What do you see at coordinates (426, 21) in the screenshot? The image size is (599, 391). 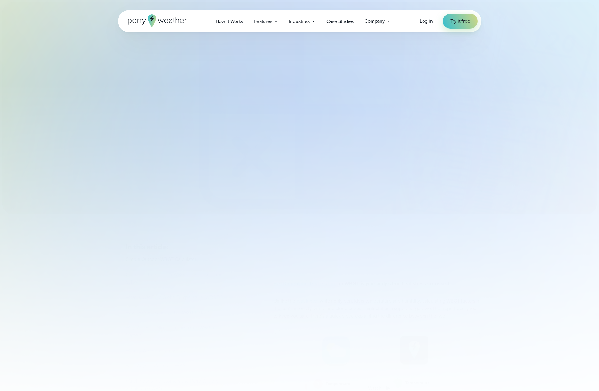 I see `a: Log in` at bounding box center [426, 21].